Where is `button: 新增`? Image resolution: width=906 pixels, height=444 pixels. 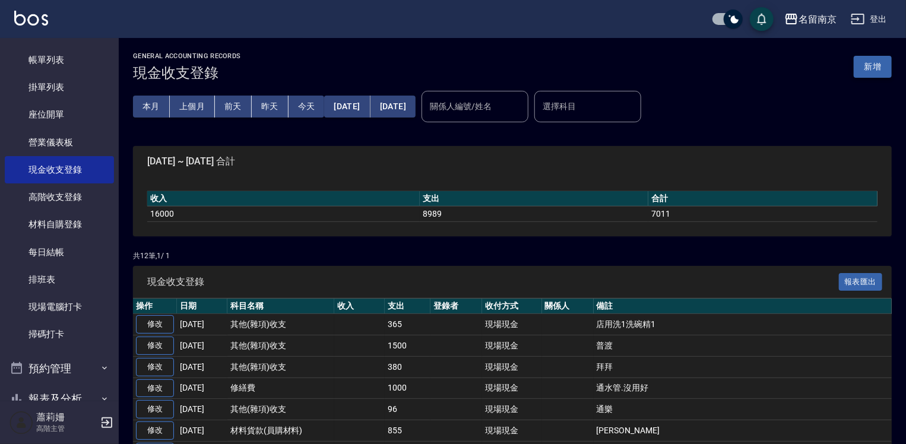
button: 新增 is located at coordinates (873, 66).